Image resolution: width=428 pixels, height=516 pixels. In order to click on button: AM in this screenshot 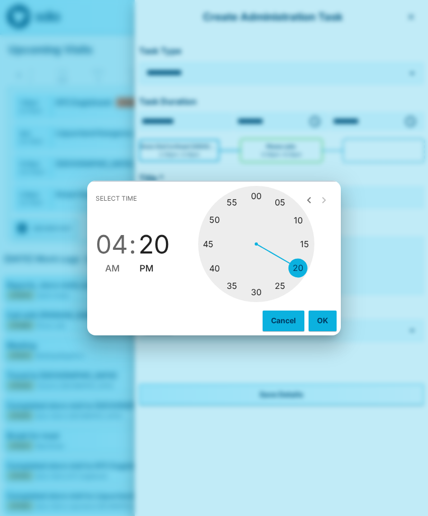, I will do `click(113, 268)`.